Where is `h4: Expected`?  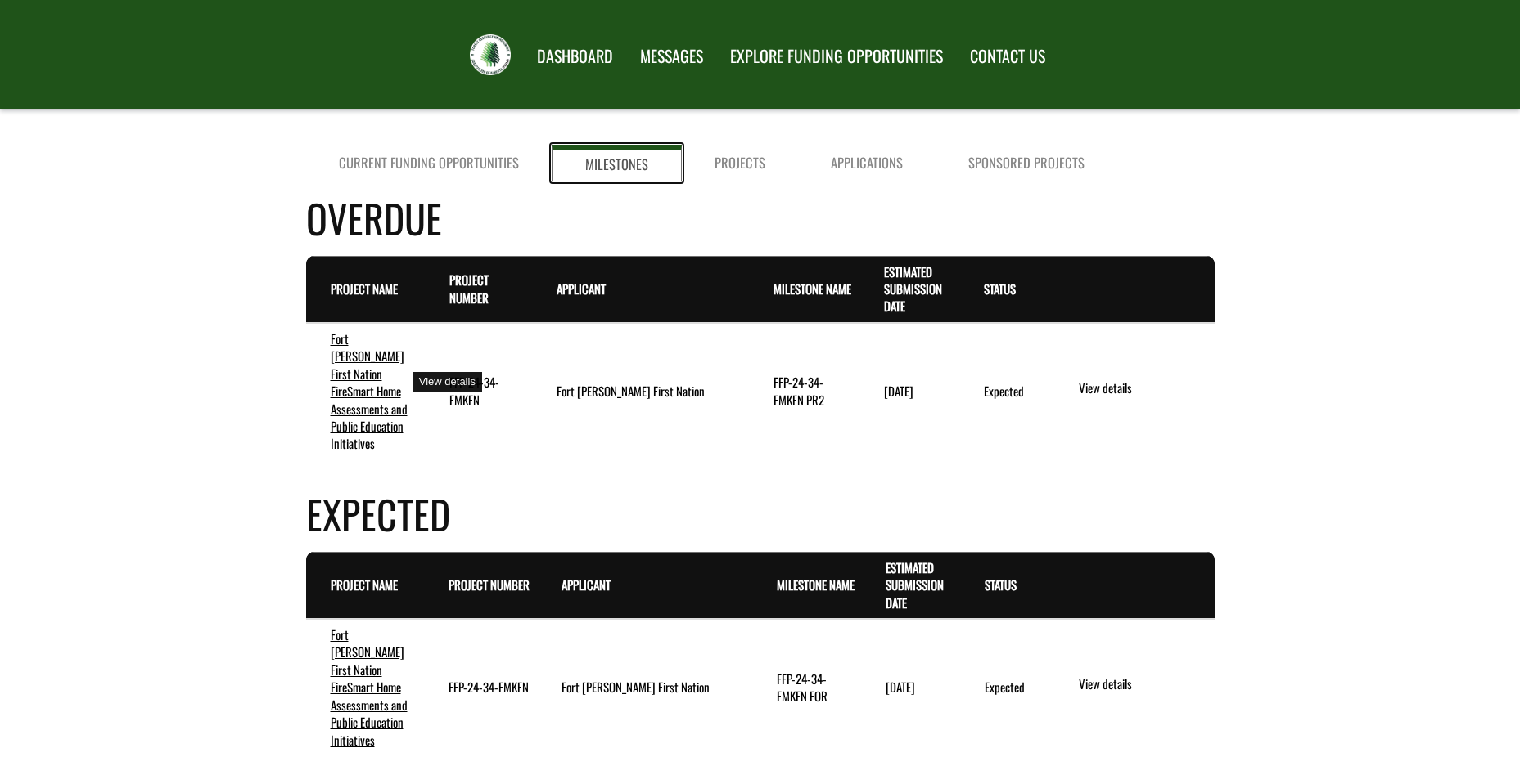
h4: Expected is located at coordinates (760, 514).